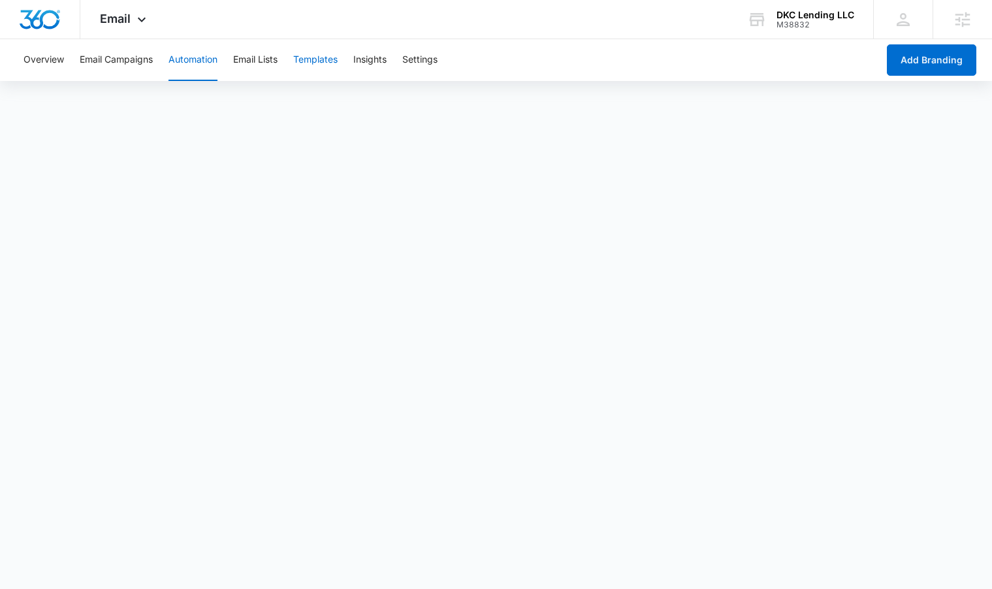 The width and height of the screenshot is (992, 589). Describe the element at coordinates (193, 60) in the screenshot. I see `button: Automation` at that location.